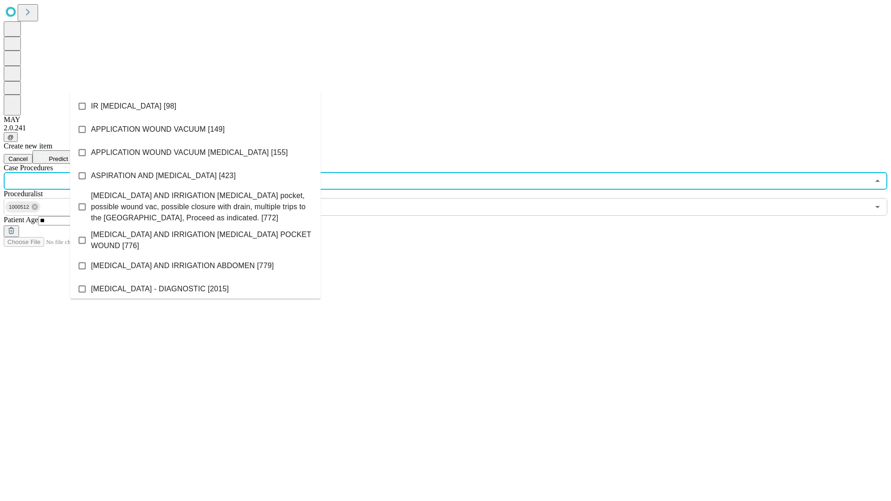 The width and height of the screenshot is (891, 501). What do you see at coordinates (446, 128) in the screenshot?
I see `div: 2.0.241` at bounding box center [446, 128].